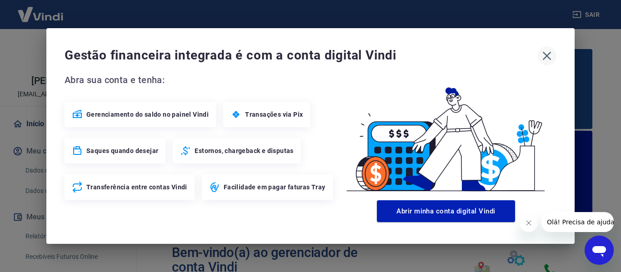 The height and width of the screenshot is (272, 621). What do you see at coordinates (274, 115) in the screenshot?
I see `span: Transações via Pix` at bounding box center [274, 115].